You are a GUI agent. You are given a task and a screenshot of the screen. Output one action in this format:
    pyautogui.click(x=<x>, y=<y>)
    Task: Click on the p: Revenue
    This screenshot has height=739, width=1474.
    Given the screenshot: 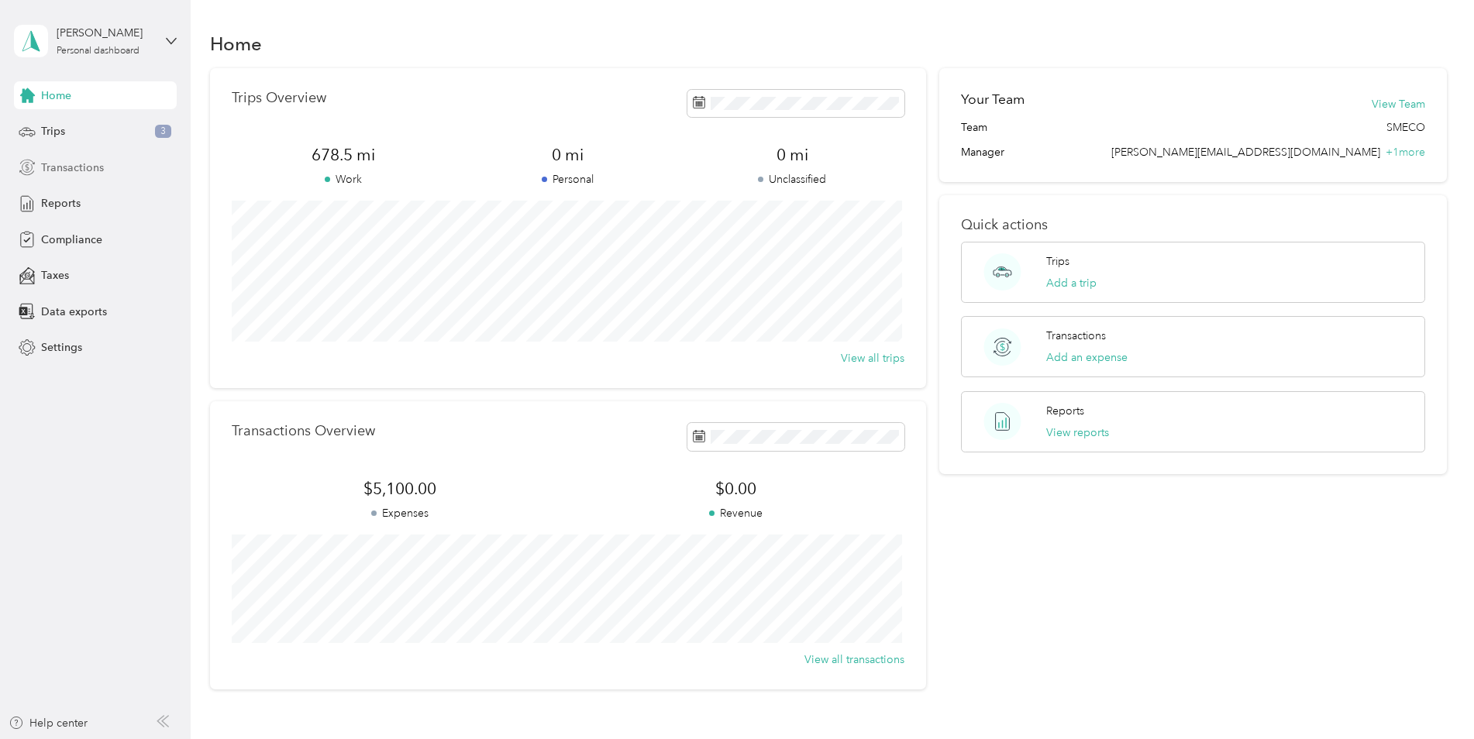 What is the action you would take?
    pyautogui.click(x=736, y=513)
    